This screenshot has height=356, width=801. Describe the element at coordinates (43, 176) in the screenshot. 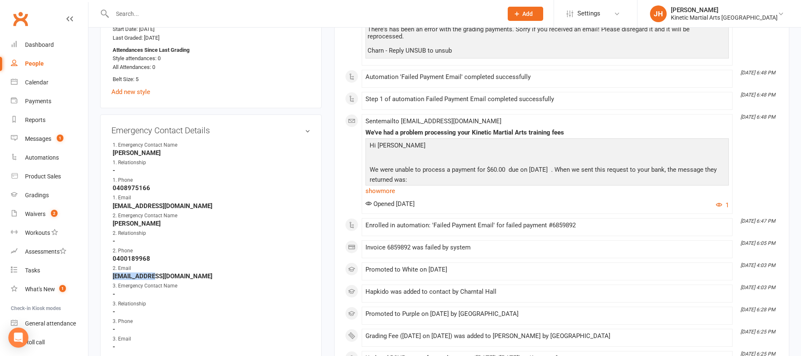

I see `div: Product Sales` at that location.